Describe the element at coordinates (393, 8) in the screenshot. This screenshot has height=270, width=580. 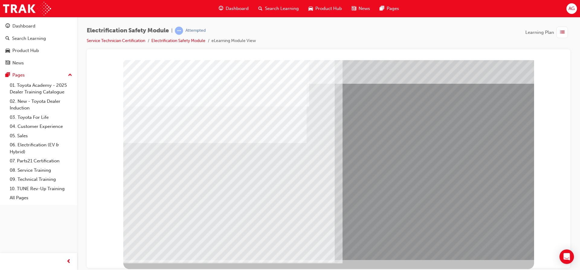
I see `span: Pages` at that location.